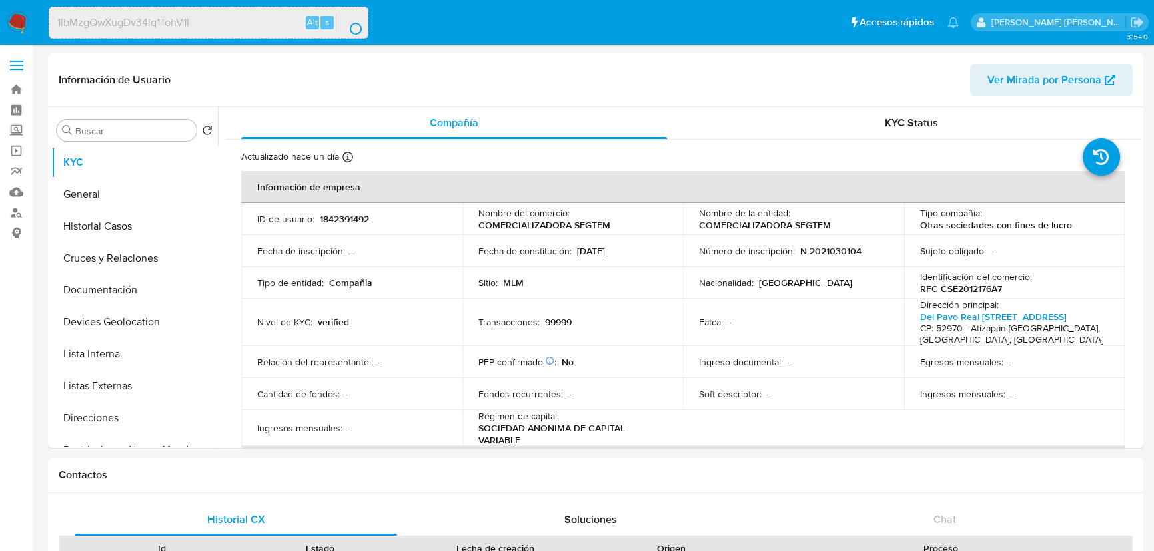  Describe the element at coordinates (595, 476) in the screenshot. I see `h1: Contactos` at that location.